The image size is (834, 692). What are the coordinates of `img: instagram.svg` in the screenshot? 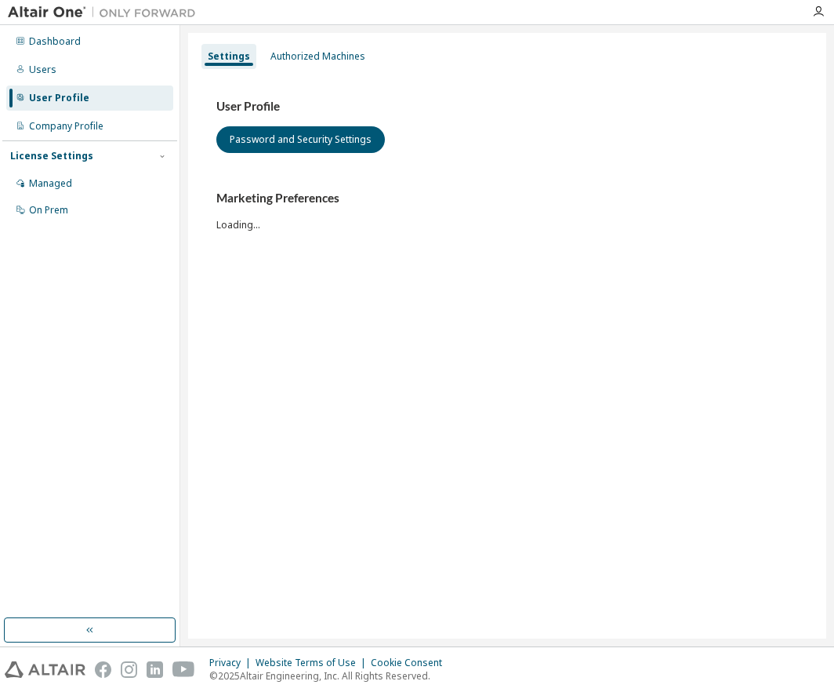 It's located at (129, 669).